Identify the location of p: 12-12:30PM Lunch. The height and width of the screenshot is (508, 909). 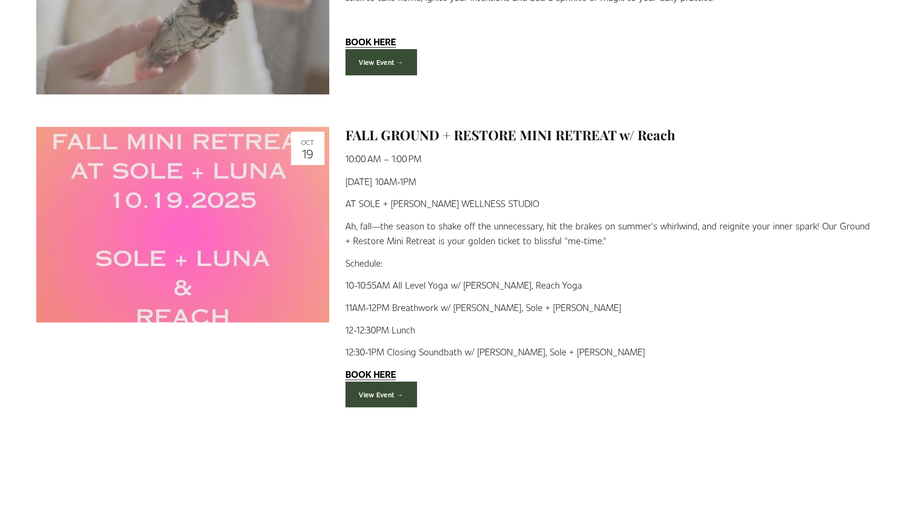
(609, 330).